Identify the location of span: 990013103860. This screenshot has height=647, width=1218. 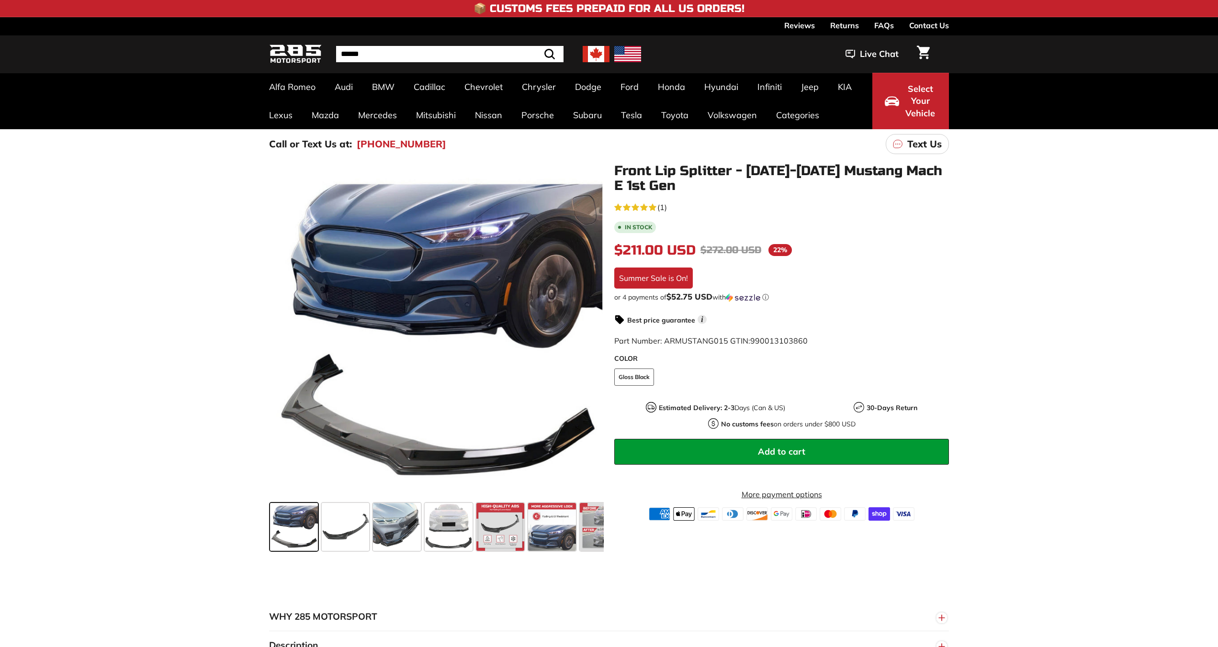
(779, 341).